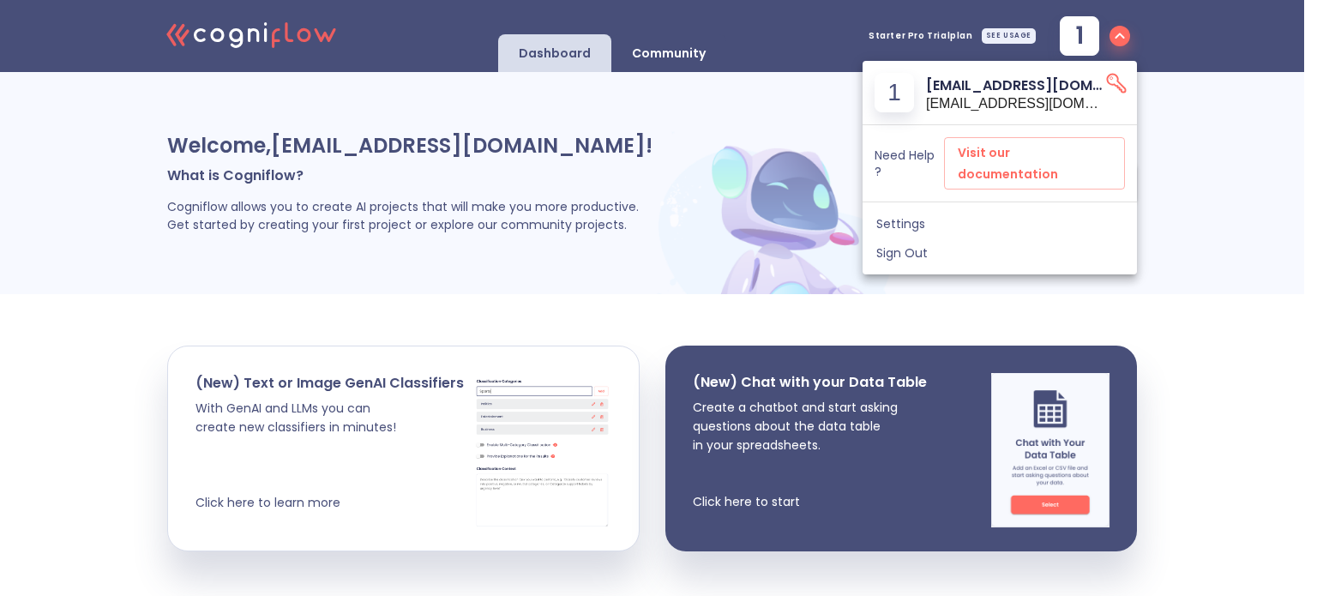 The height and width of the screenshot is (596, 1317). What do you see at coordinates (1000, 224) in the screenshot?
I see `div: Settings` at bounding box center [1000, 224].